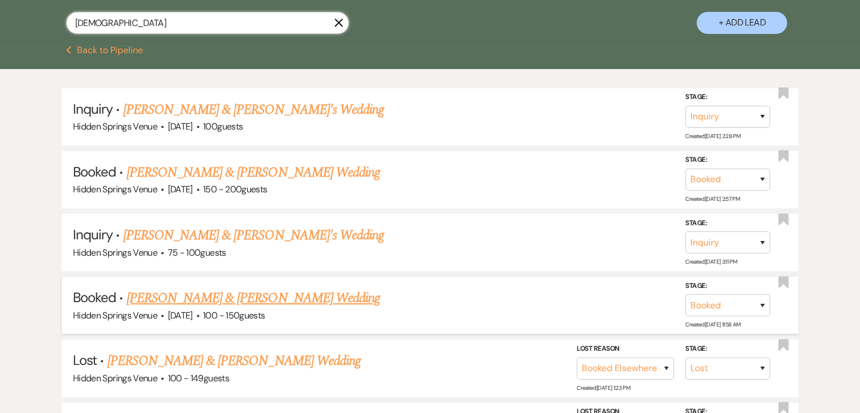  Describe the element at coordinates (198, 378) in the screenshot. I see `span: 100 - 149 guests` at that location.